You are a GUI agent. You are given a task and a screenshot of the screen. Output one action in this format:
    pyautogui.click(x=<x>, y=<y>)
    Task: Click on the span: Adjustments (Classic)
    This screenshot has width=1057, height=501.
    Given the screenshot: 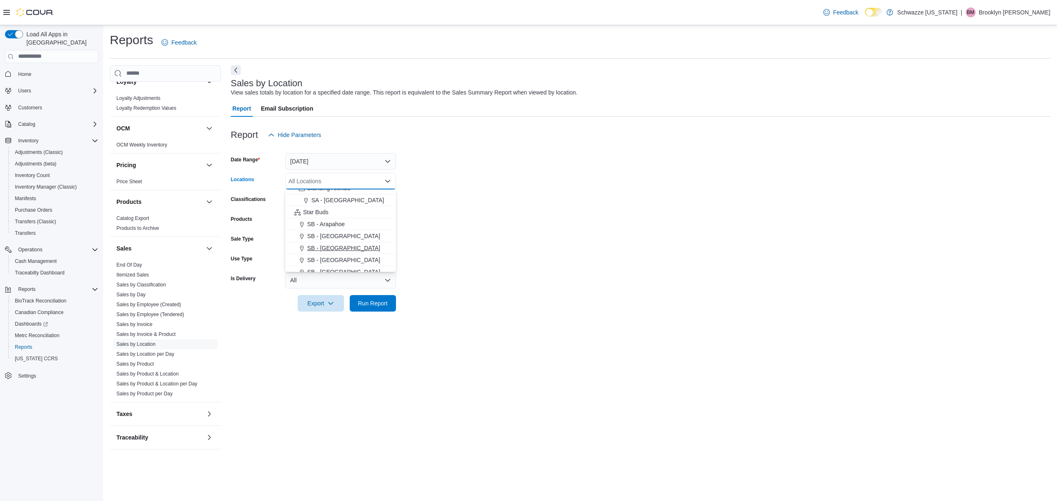 What is the action you would take?
    pyautogui.click(x=39, y=152)
    